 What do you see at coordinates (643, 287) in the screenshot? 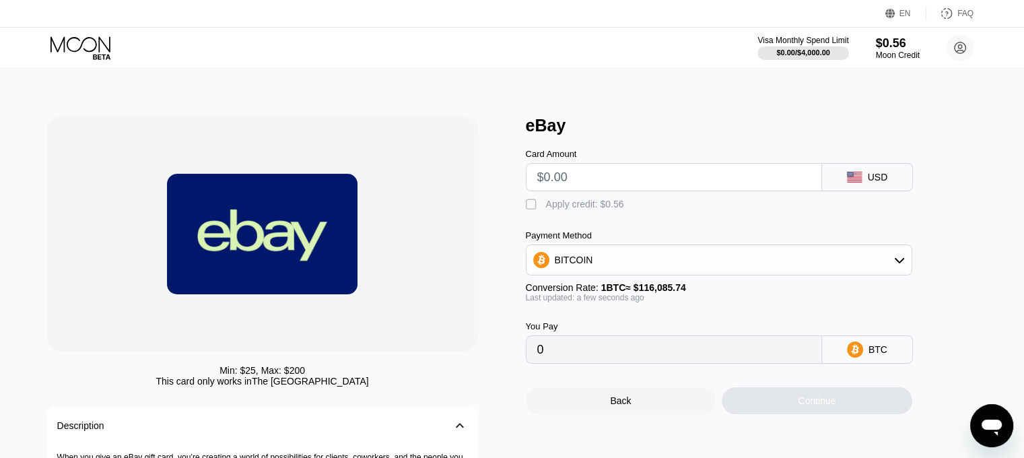
I see `span: 1 BTC ≈ $116,085.74` at bounding box center [643, 287].